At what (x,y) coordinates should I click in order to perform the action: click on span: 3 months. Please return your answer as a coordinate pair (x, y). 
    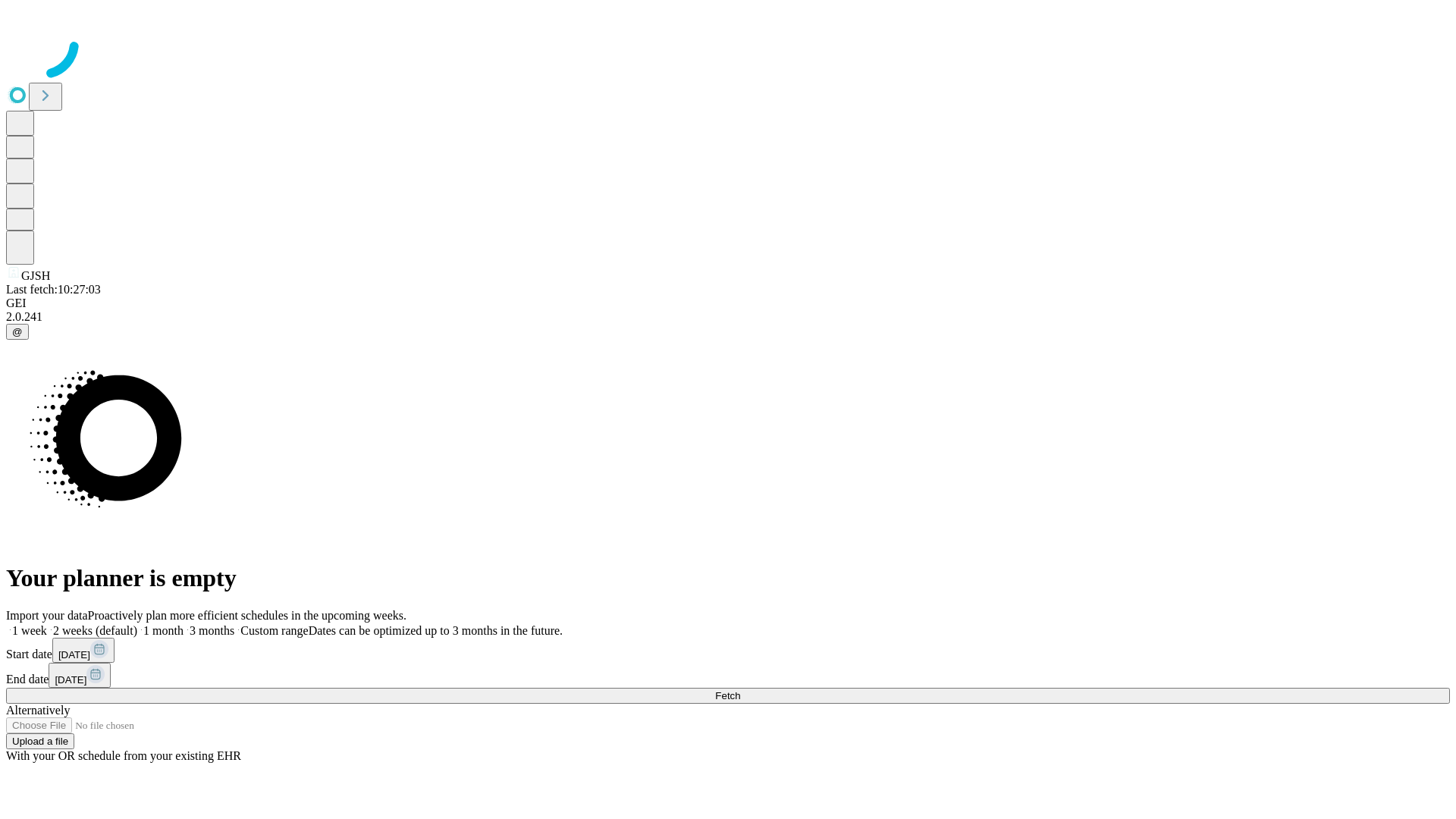
    Looking at the image, I should click on (212, 630).